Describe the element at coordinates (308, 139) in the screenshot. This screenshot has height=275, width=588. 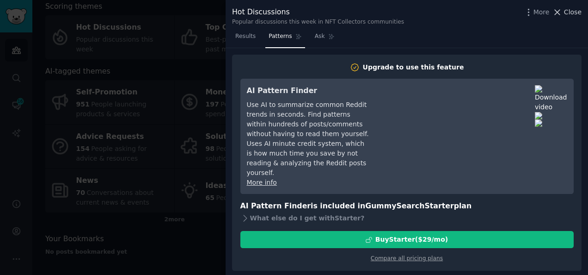
I see `div: Use AI to summarize common Reddit trends in seconds. Find patterns within hundreds of posts/comme...` at that location.